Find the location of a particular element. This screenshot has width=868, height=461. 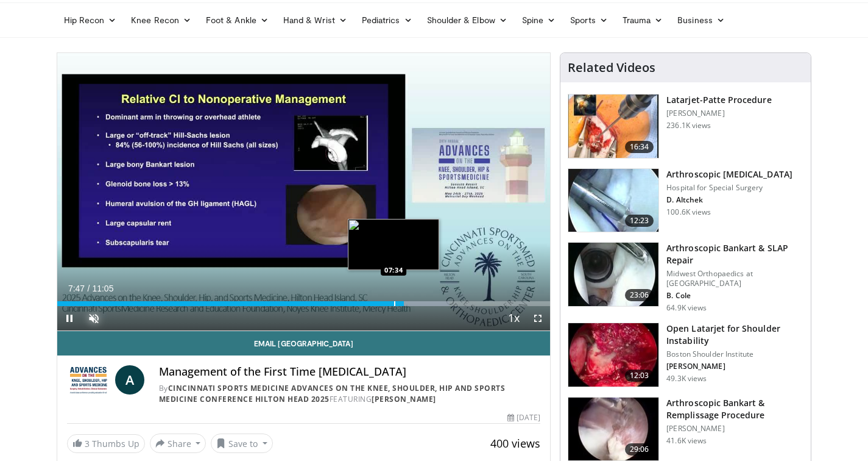

a: A is located at coordinates (130, 380).